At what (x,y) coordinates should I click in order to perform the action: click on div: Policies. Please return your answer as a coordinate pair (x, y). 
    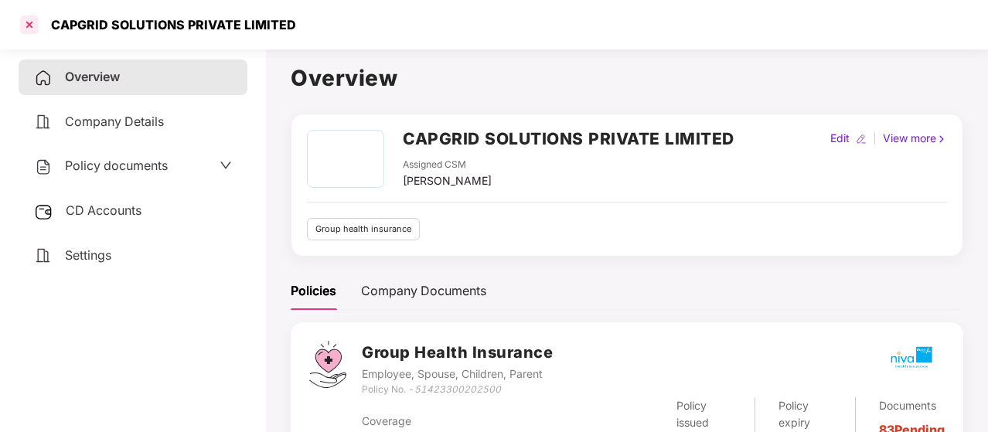
    Looking at the image, I should click on (313, 291).